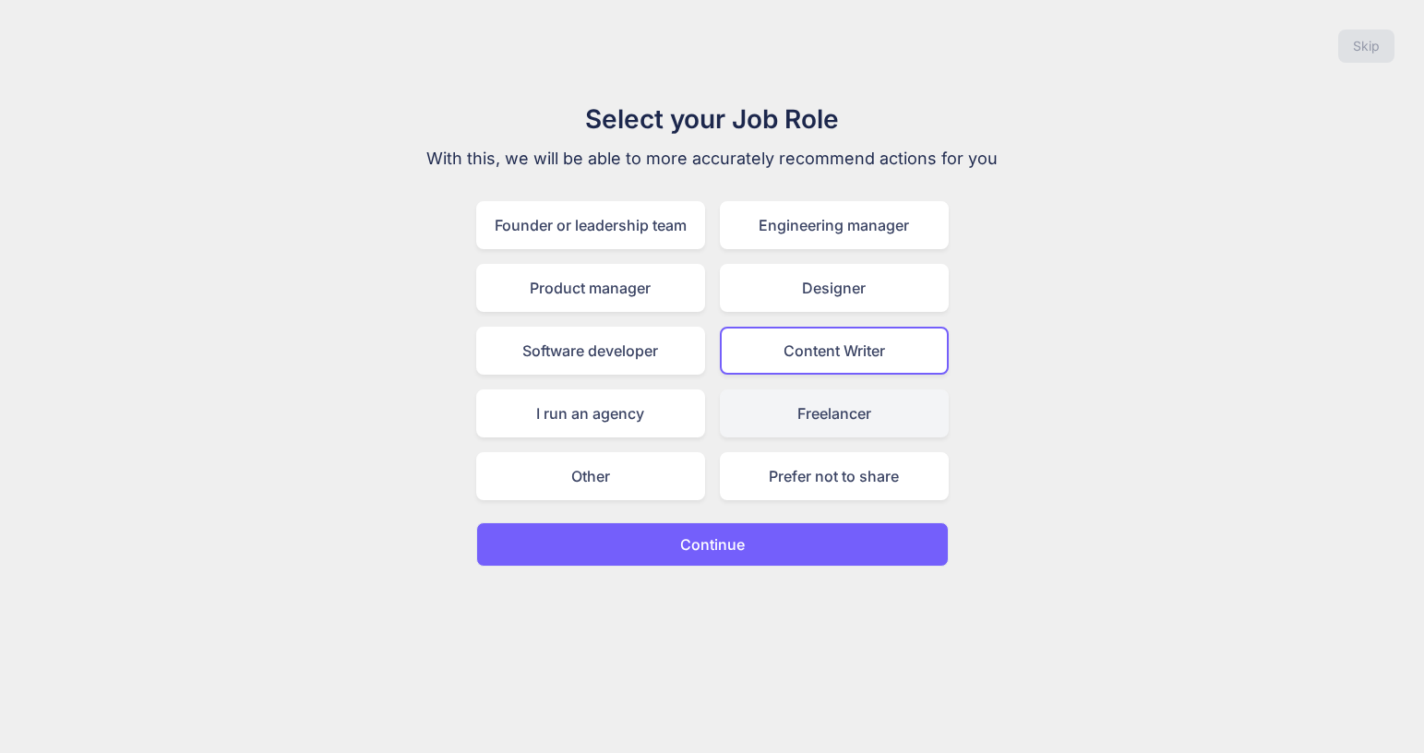 This screenshot has width=1424, height=753. Describe the element at coordinates (834, 351) in the screenshot. I see `div: Content Writer` at that location.